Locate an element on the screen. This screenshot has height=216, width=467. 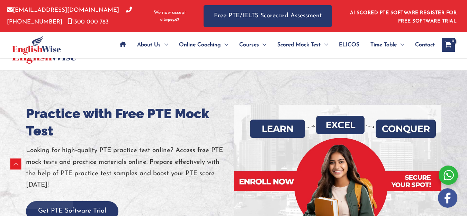
img: cropped-ew-logo is located at coordinates (36, 45).